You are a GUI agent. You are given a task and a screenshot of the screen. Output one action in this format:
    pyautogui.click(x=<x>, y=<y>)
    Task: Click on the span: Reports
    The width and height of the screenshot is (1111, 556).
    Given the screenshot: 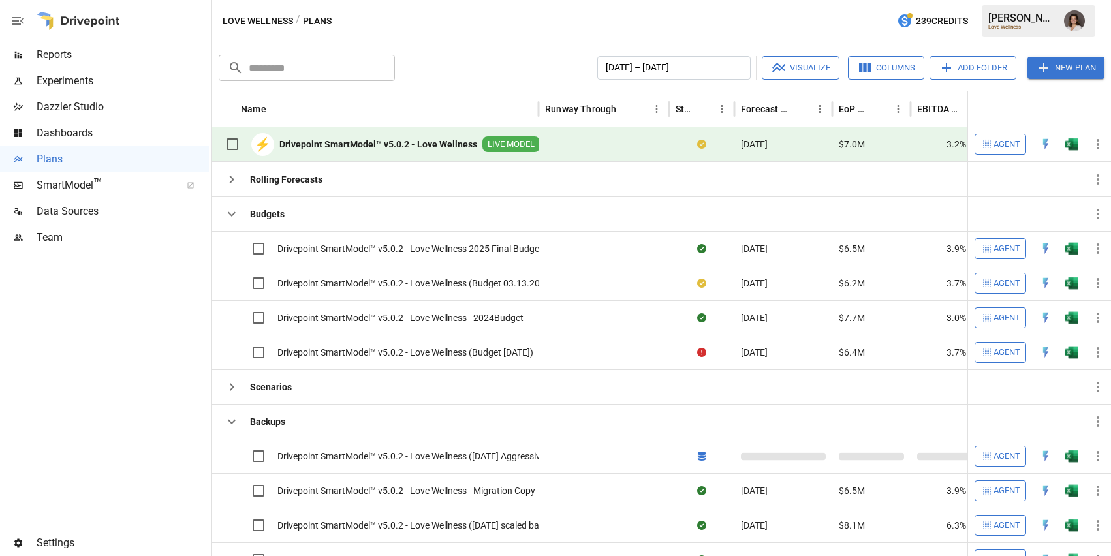 What is the action you would take?
    pyautogui.click(x=123, y=55)
    